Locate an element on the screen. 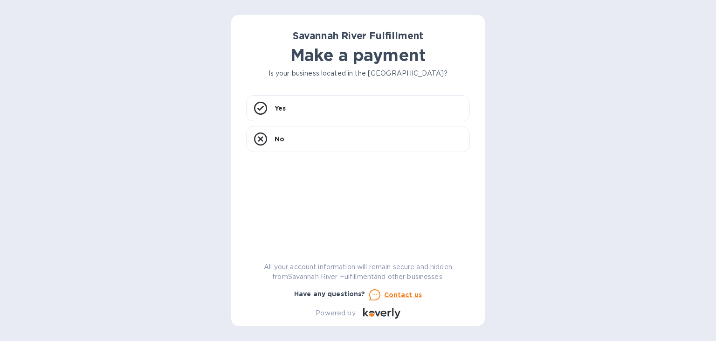  b: Savannah River Fulfillment is located at coordinates (358, 35).